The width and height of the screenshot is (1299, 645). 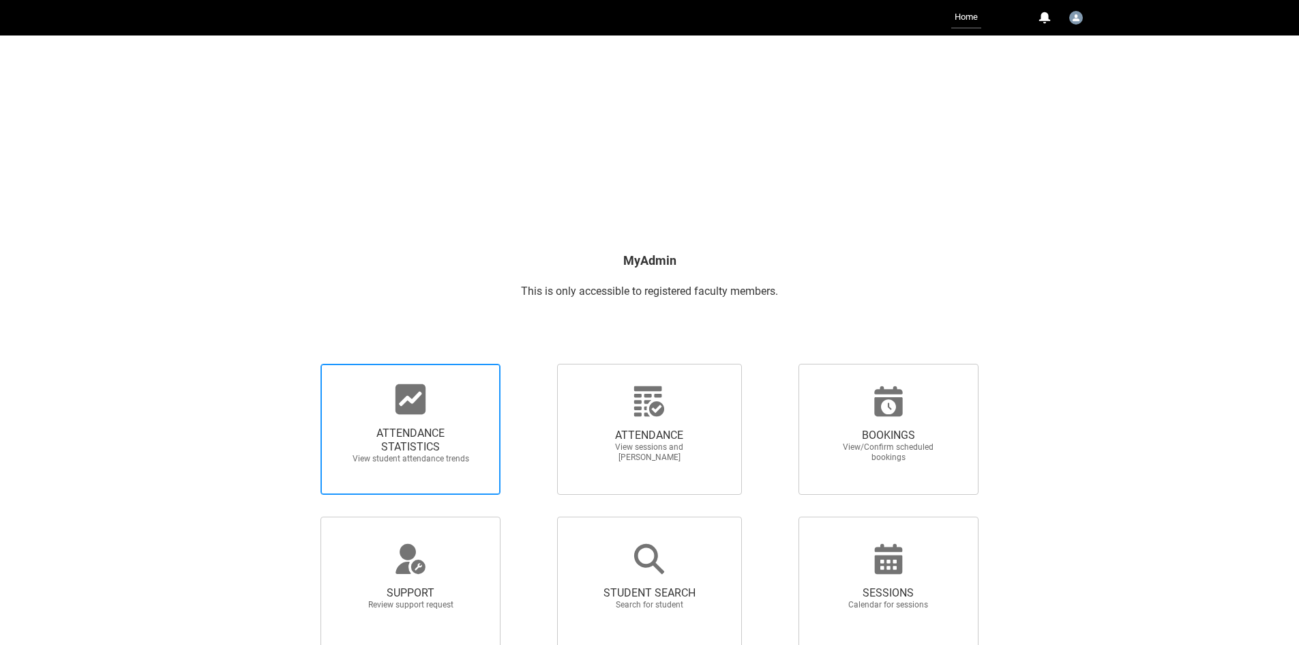 I want to click on span: SESSIONS, so click(x=889, y=593).